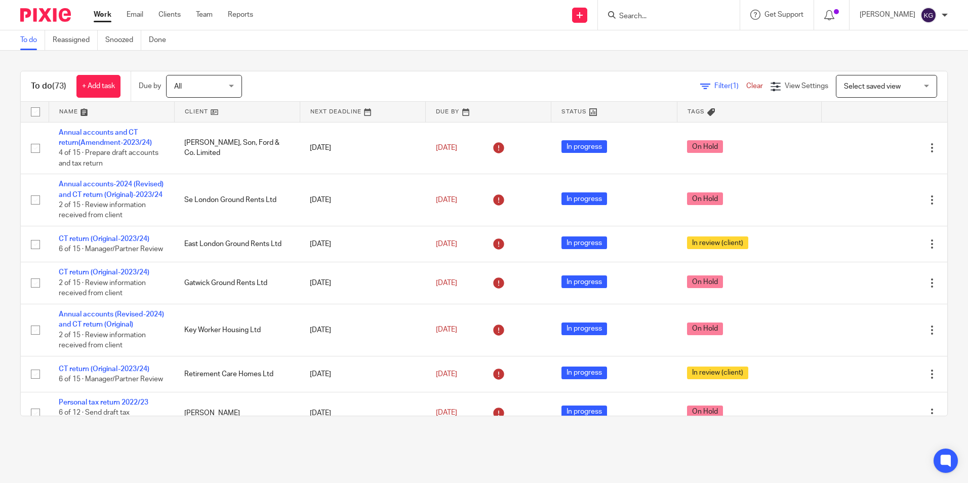 Image resolution: width=968 pixels, height=483 pixels. Describe the element at coordinates (784, 15) in the screenshot. I see `span: Get Support` at that location.